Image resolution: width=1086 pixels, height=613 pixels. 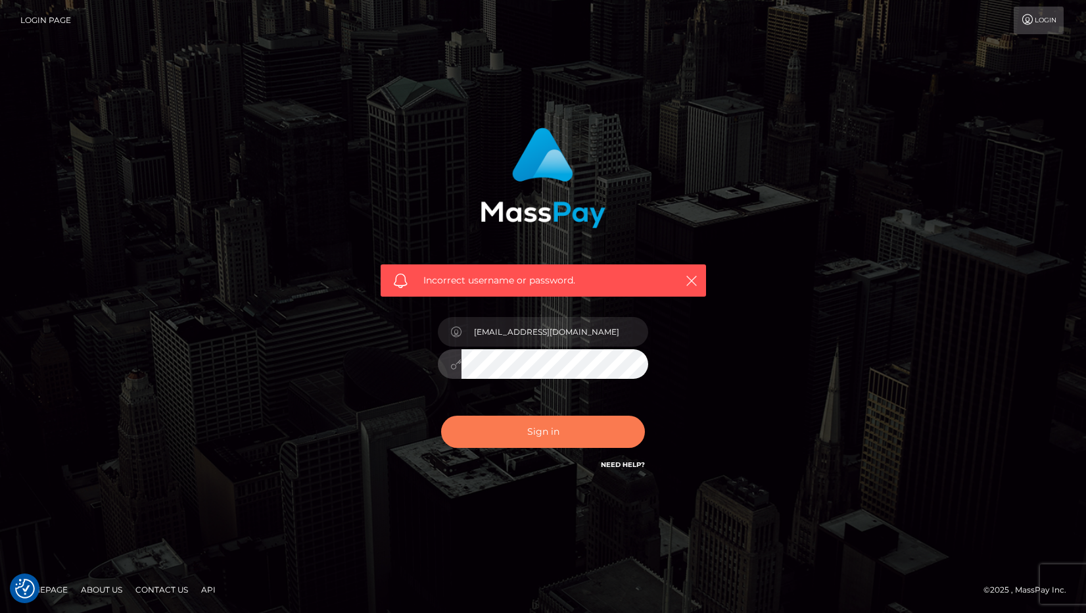 I want to click on button: Consent Preferences, so click(x=25, y=589).